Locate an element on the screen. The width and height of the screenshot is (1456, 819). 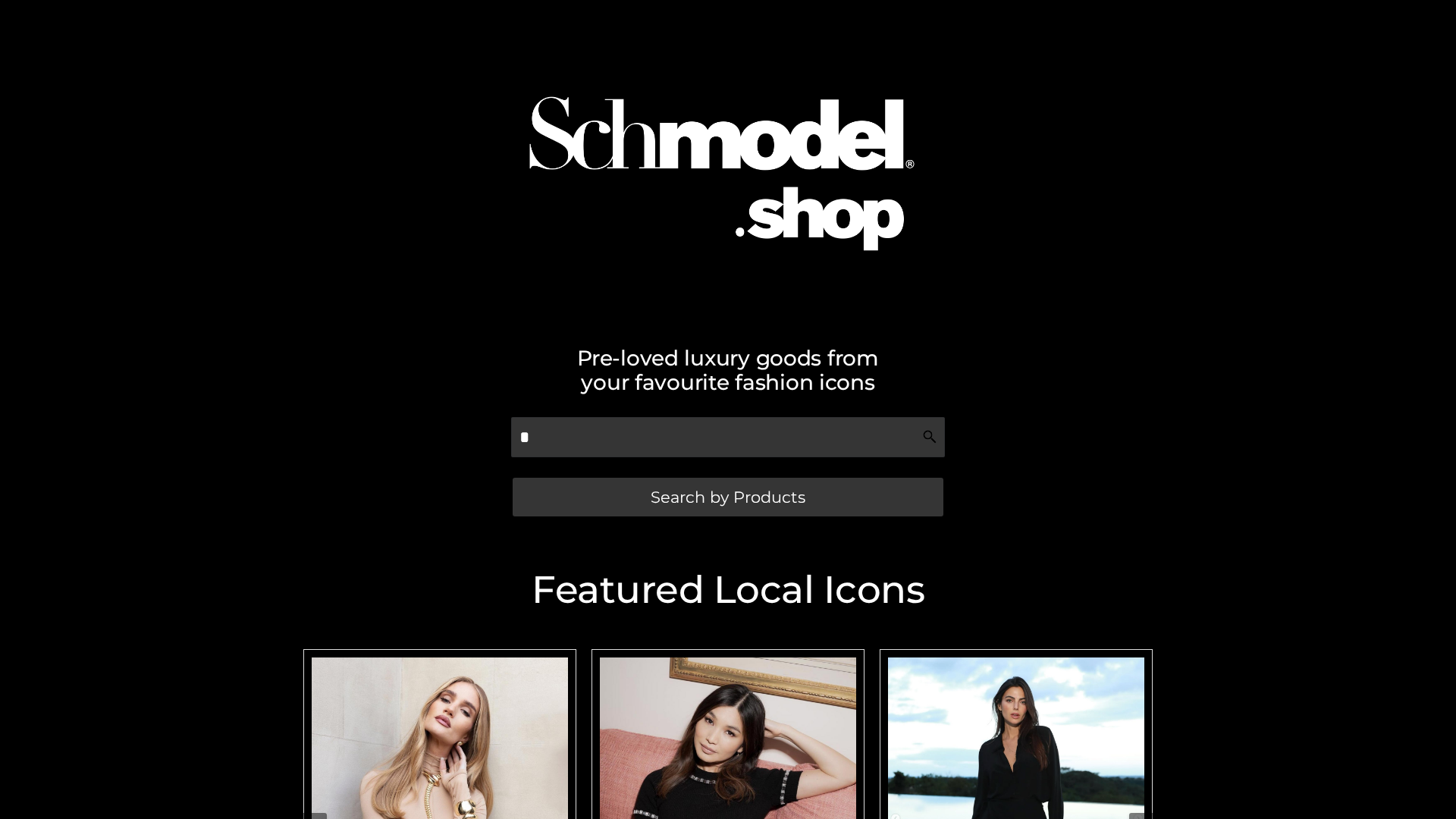
img: Search Icon is located at coordinates (930, 437).